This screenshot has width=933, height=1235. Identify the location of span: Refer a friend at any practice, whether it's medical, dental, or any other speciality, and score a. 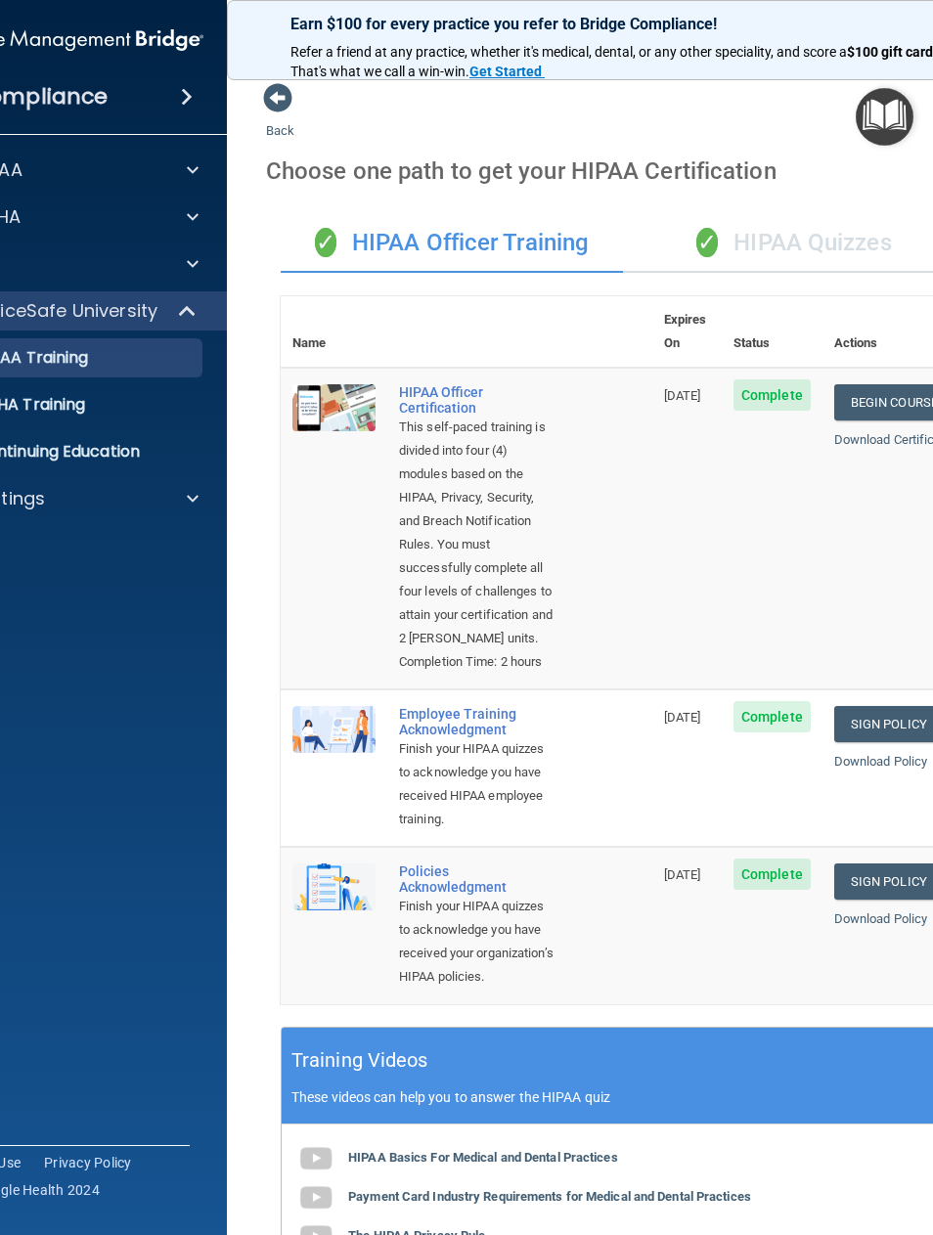
(568, 52).